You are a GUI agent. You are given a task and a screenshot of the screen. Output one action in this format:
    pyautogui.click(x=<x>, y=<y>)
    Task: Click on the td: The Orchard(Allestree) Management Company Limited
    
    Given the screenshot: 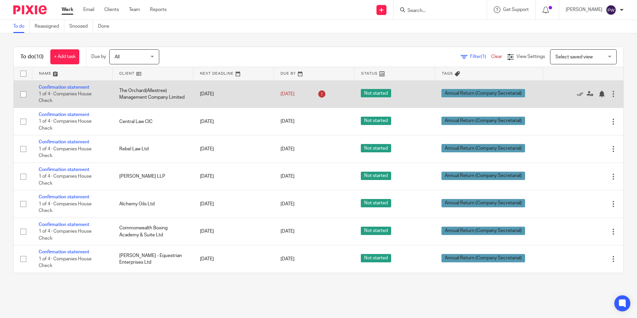 What is the action you would take?
    pyautogui.click(x=153, y=94)
    